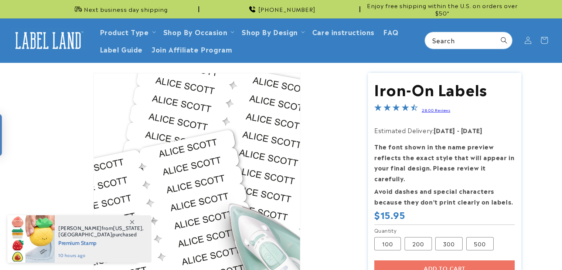 The width and height of the screenshot is (562, 270). Describe the element at coordinates (444, 162) in the screenshot. I see `strong: The font shown in the name preview reflects the exact style that will appear in your final design...` at that location.